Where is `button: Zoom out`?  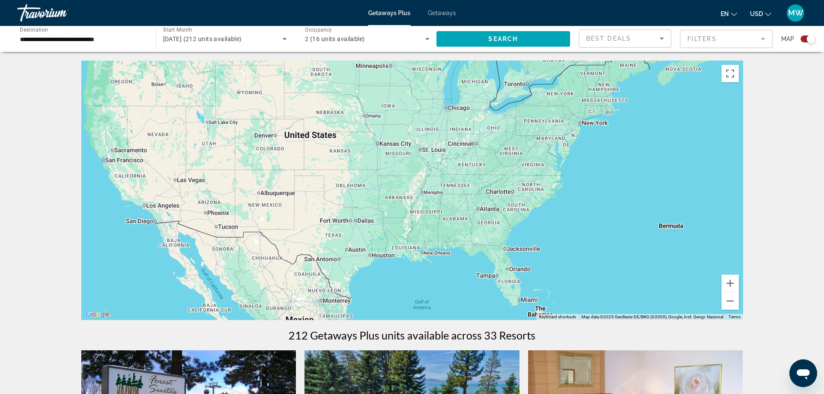 button: Zoom out is located at coordinates (730, 301).